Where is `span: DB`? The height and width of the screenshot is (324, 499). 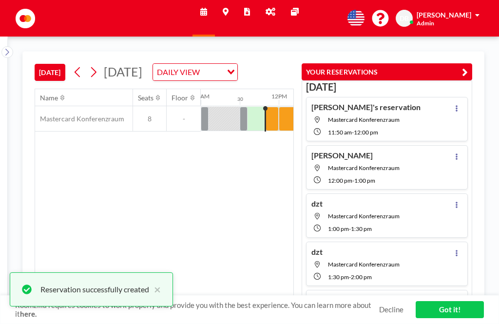
span: DB is located at coordinates (404, 19).